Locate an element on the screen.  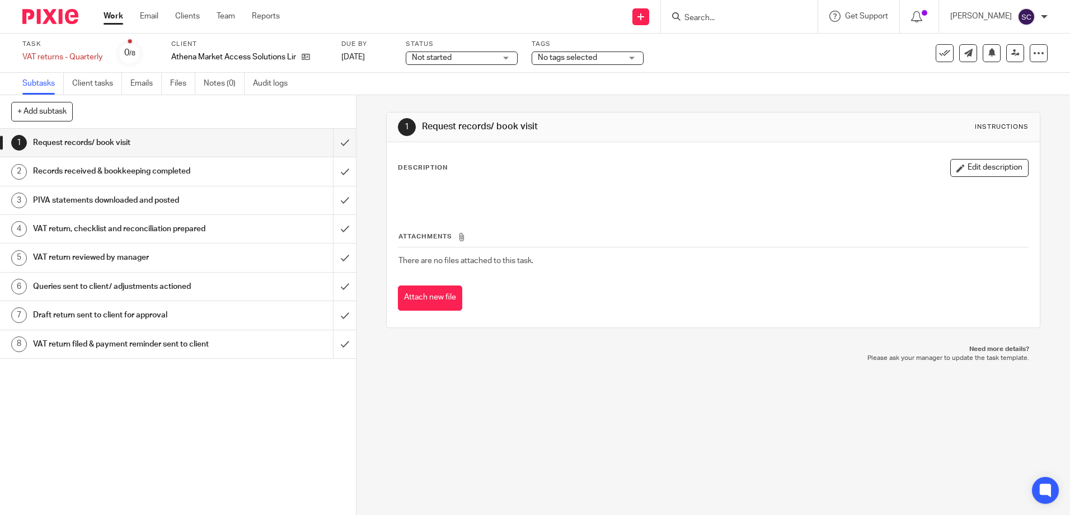
div: 6 is located at coordinates (19, 287).